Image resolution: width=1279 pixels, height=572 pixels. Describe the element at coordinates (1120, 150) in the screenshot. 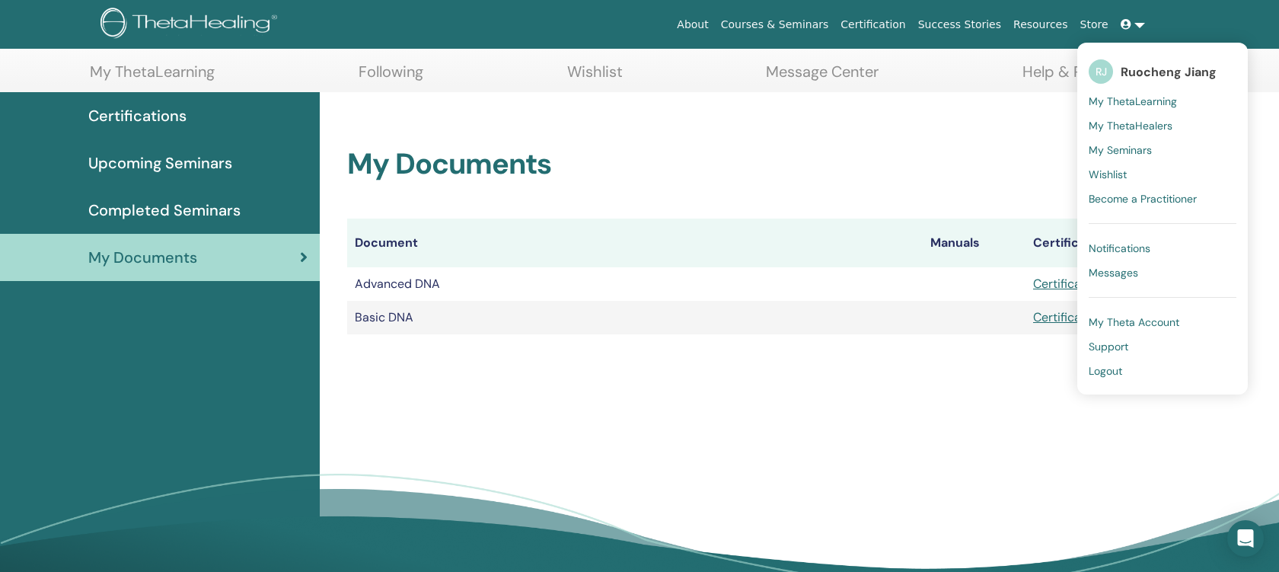

I see `span: My Seminars` at that location.